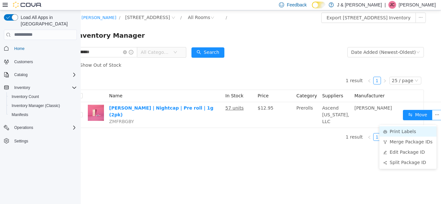 The height and width of the screenshot is (204, 441). Describe the element at coordinates (304, 71) in the screenshot. I see `i: icon: right` at that location.